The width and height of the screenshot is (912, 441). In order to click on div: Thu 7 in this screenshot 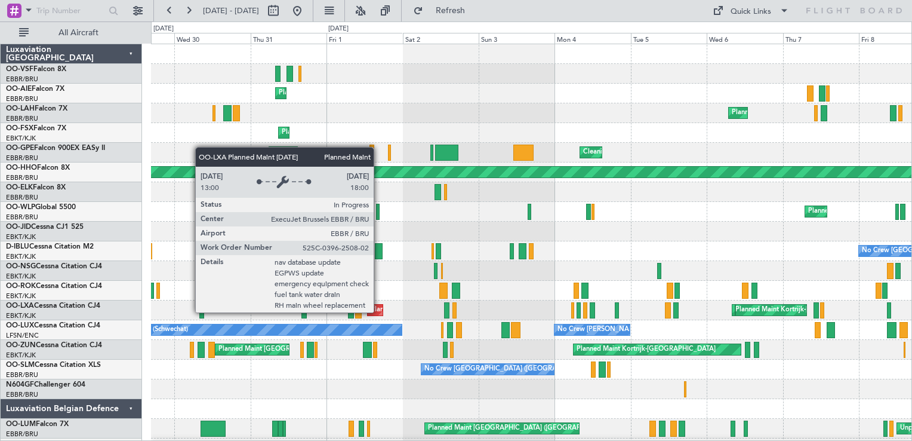, I will do `click(821, 38)`.